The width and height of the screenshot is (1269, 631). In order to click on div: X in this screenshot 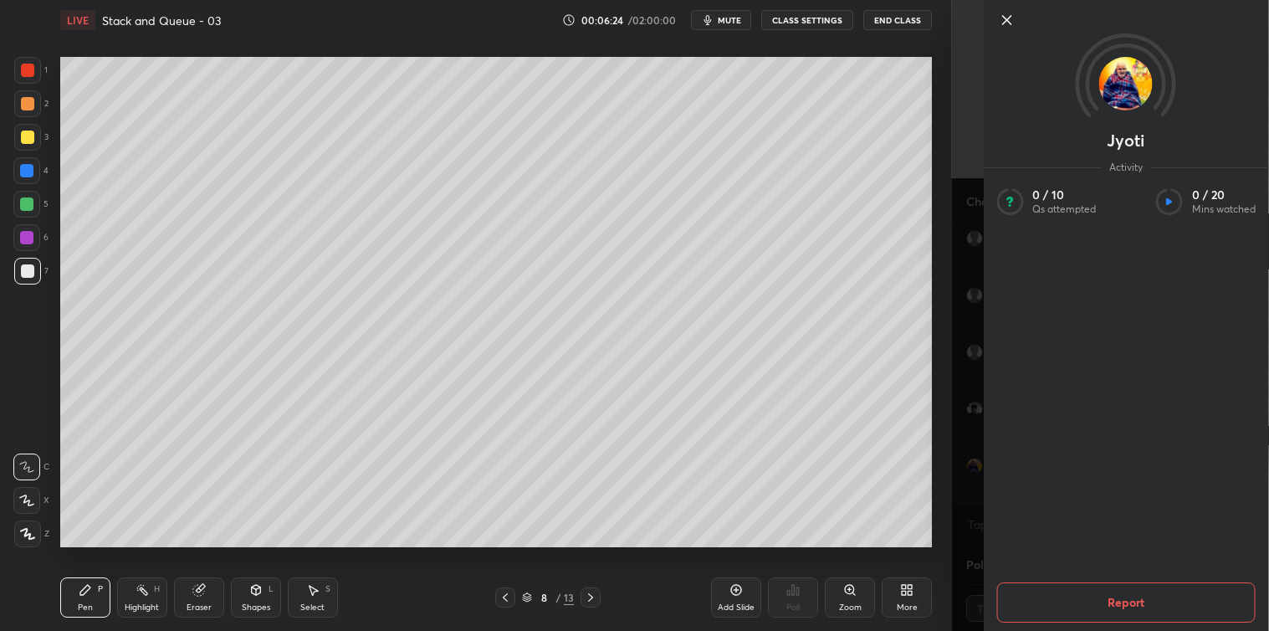, I will do `click(31, 500)`.